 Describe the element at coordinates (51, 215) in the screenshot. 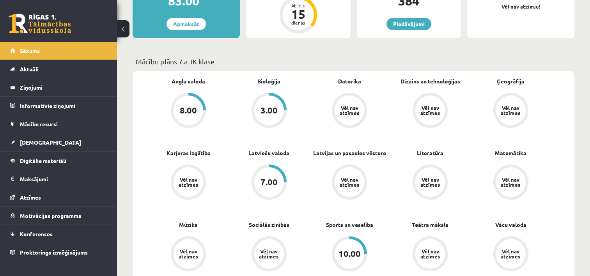

I see `span: Motivācijas programma` at that location.